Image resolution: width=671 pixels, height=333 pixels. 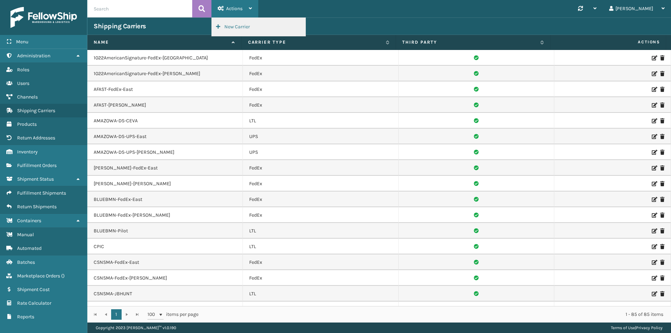 I want to click on span: Menu, so click(x=22, y=42).